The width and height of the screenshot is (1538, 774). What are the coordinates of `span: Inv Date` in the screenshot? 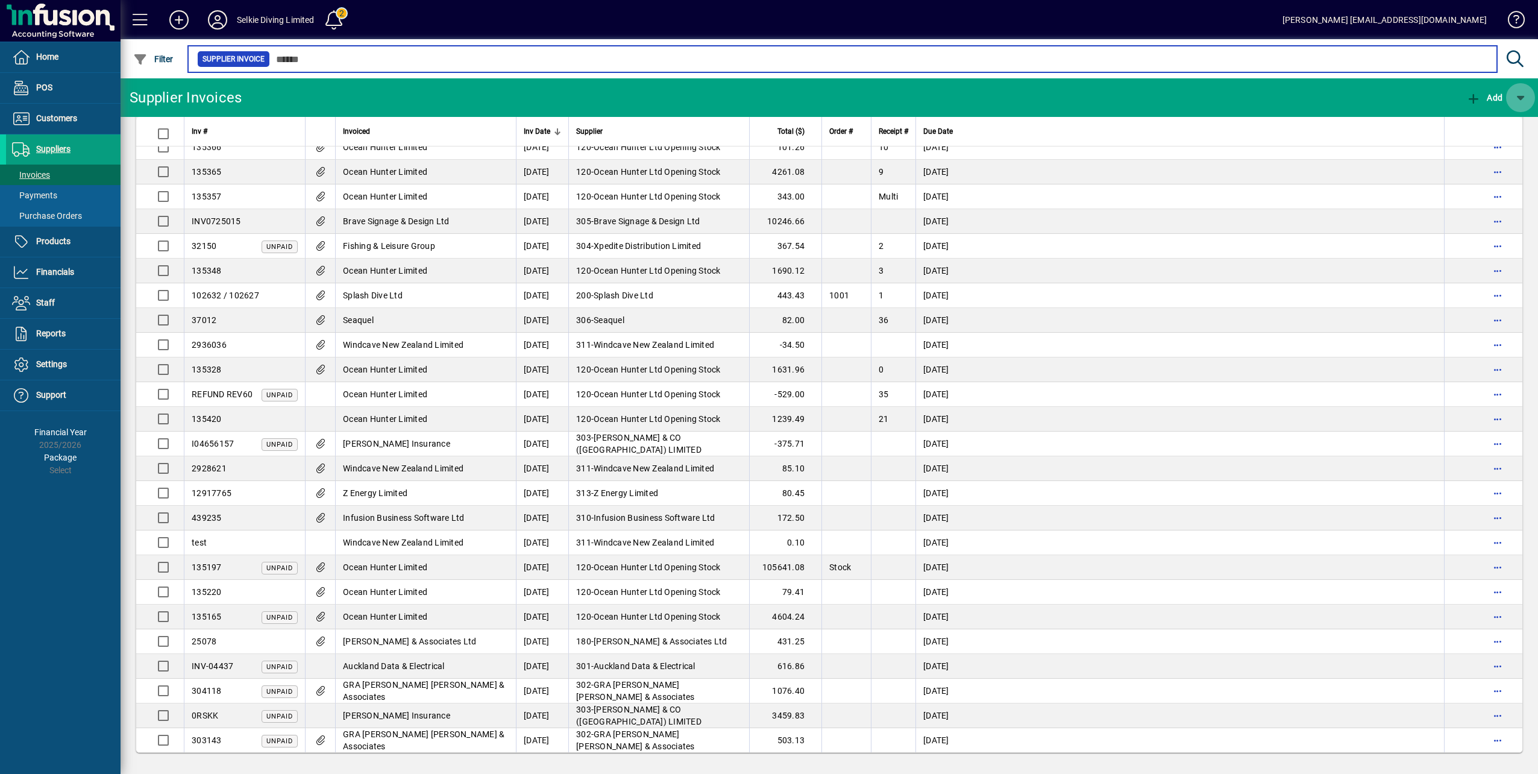 It's located at (537, 131).